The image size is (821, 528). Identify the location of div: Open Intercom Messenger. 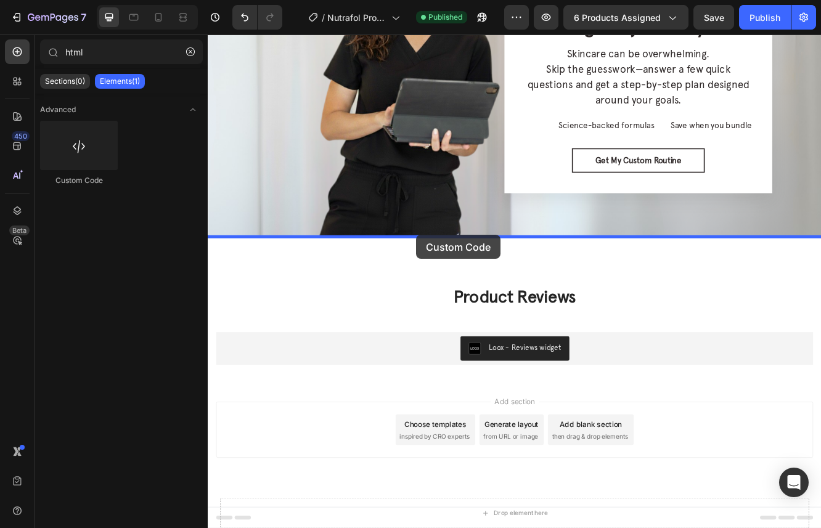
(794, 483).